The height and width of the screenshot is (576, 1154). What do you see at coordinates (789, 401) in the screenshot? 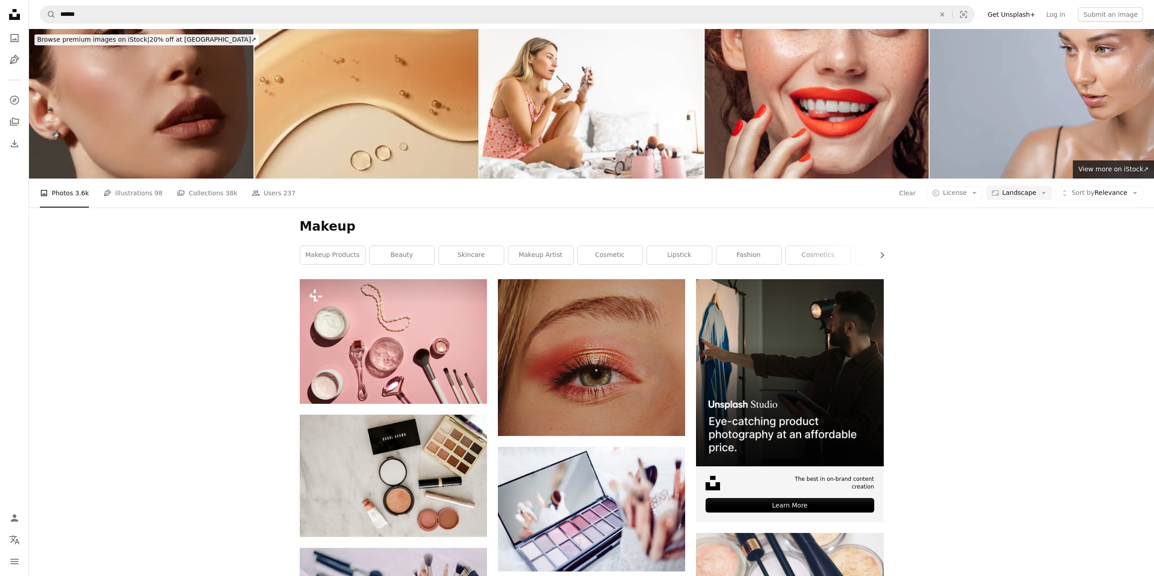
I see `a: The best in on-brand content creationLearn More` at bounding box center [789, 401].